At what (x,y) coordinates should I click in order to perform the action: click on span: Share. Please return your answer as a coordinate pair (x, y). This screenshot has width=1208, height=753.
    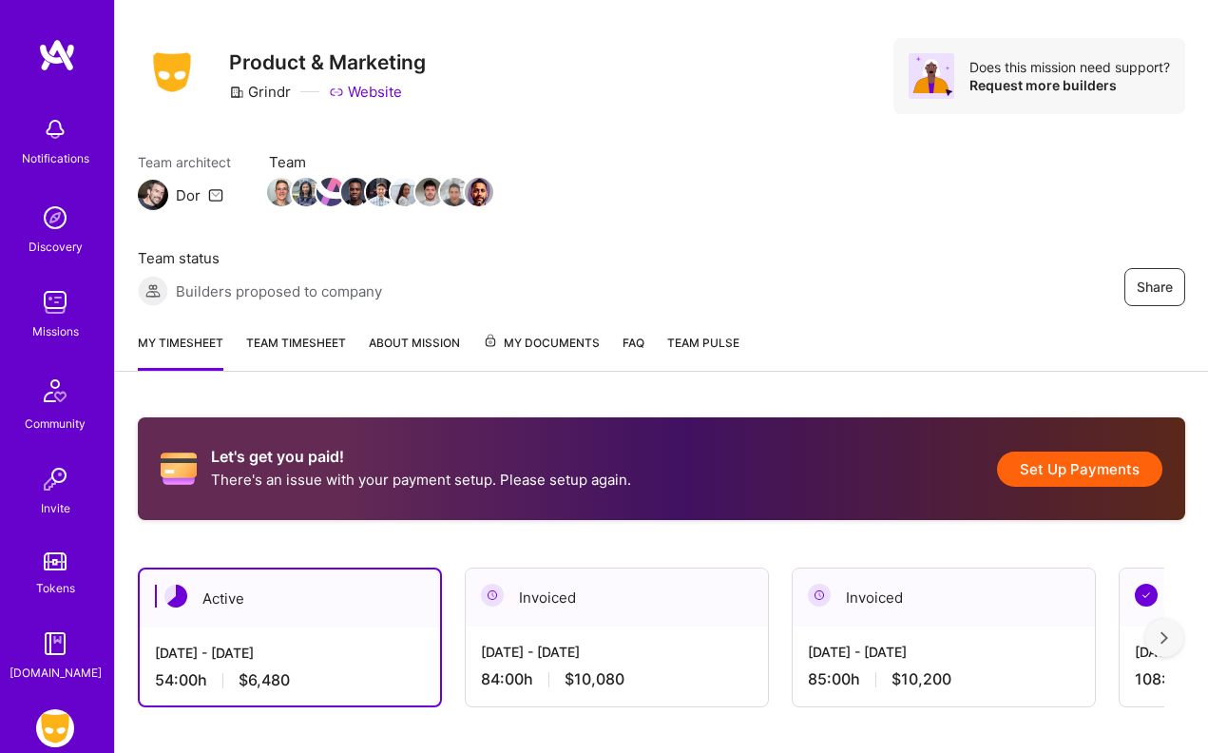
    Looking at the image, I should click on (1155, 287).